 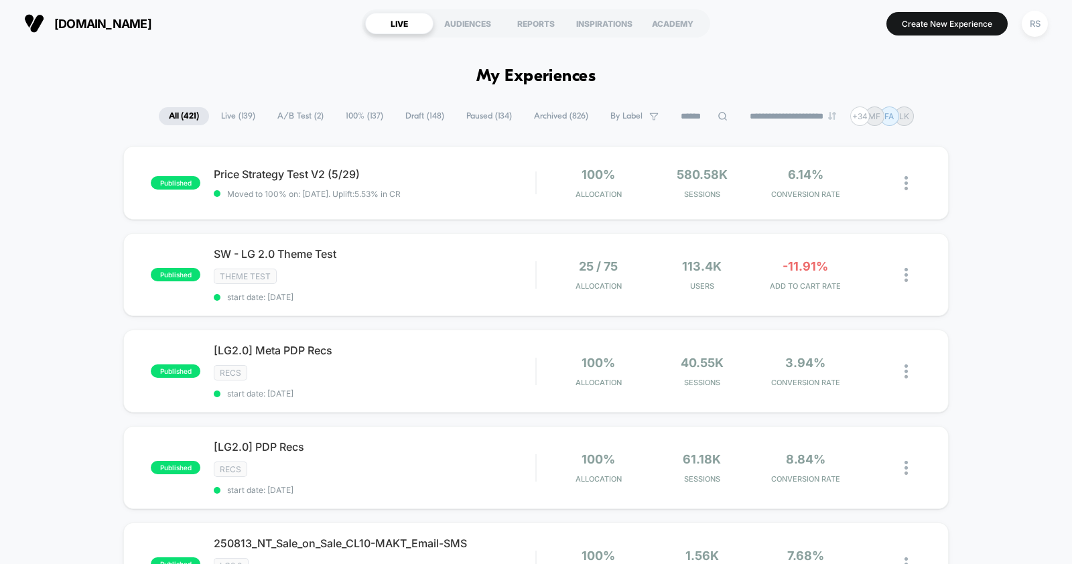 What do you see at coordinates (604, 23) in the screenshot?
I see `div: INSPIRATIONS` at bounding box center [604, 23].